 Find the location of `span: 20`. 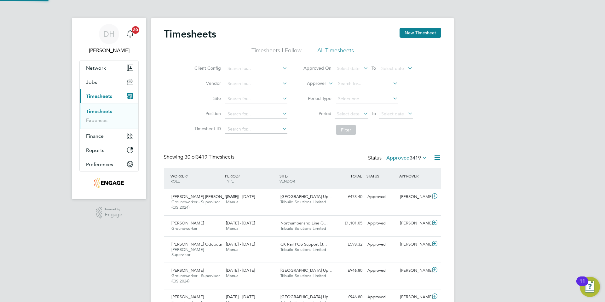

span: 20 is located at coordinates (135, 30).